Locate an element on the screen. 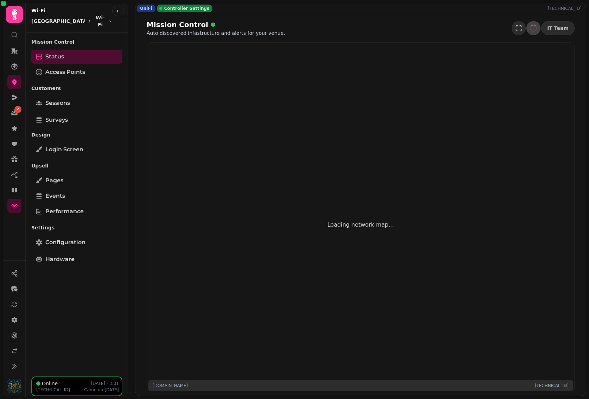 Image resolution: width=589 pixels, height=399 pixels. span: 2 is located at coordinates (18, 109).